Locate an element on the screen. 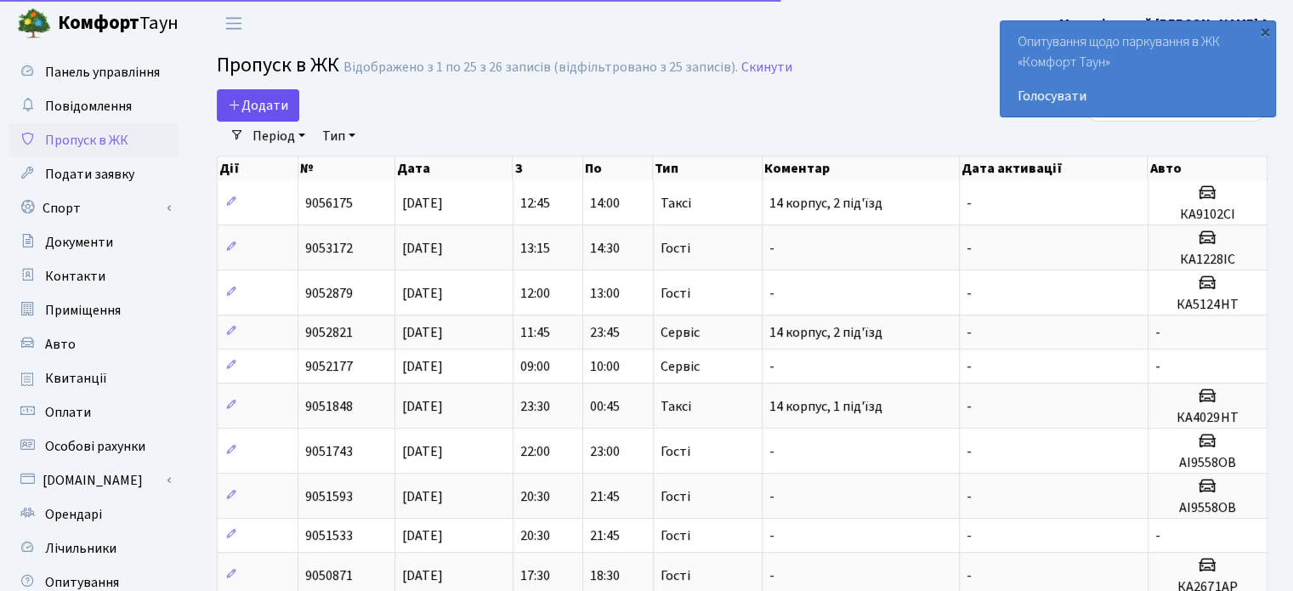 Image resolution: width=1293 pixels, height=591 pixels. span: Повідомлення is located at coordinates (88, 106).